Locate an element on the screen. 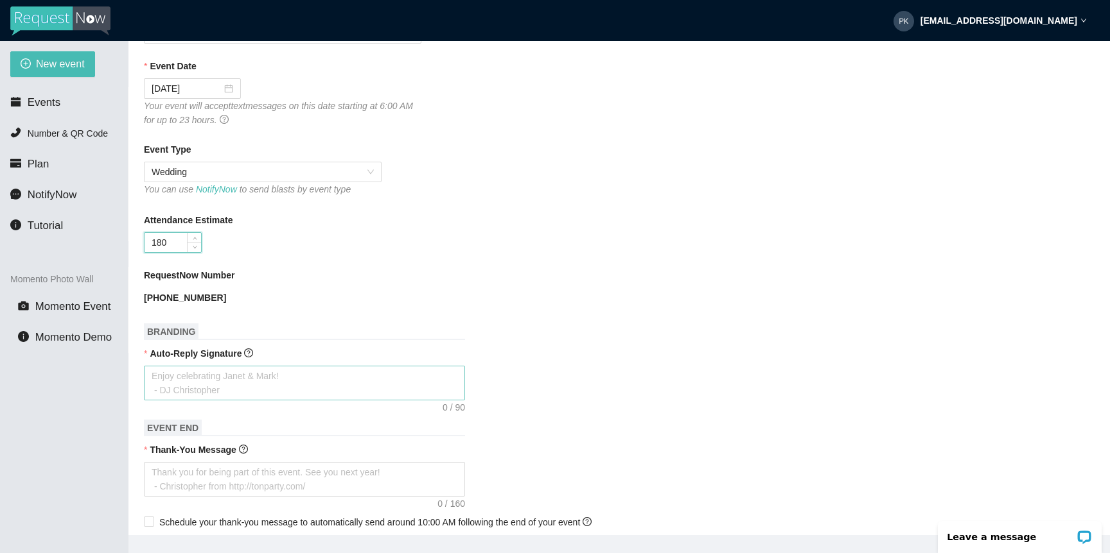 The height and width of the screenshot is (553, 1110). b: Attendance Estimate is located at coordinates (188, 220).